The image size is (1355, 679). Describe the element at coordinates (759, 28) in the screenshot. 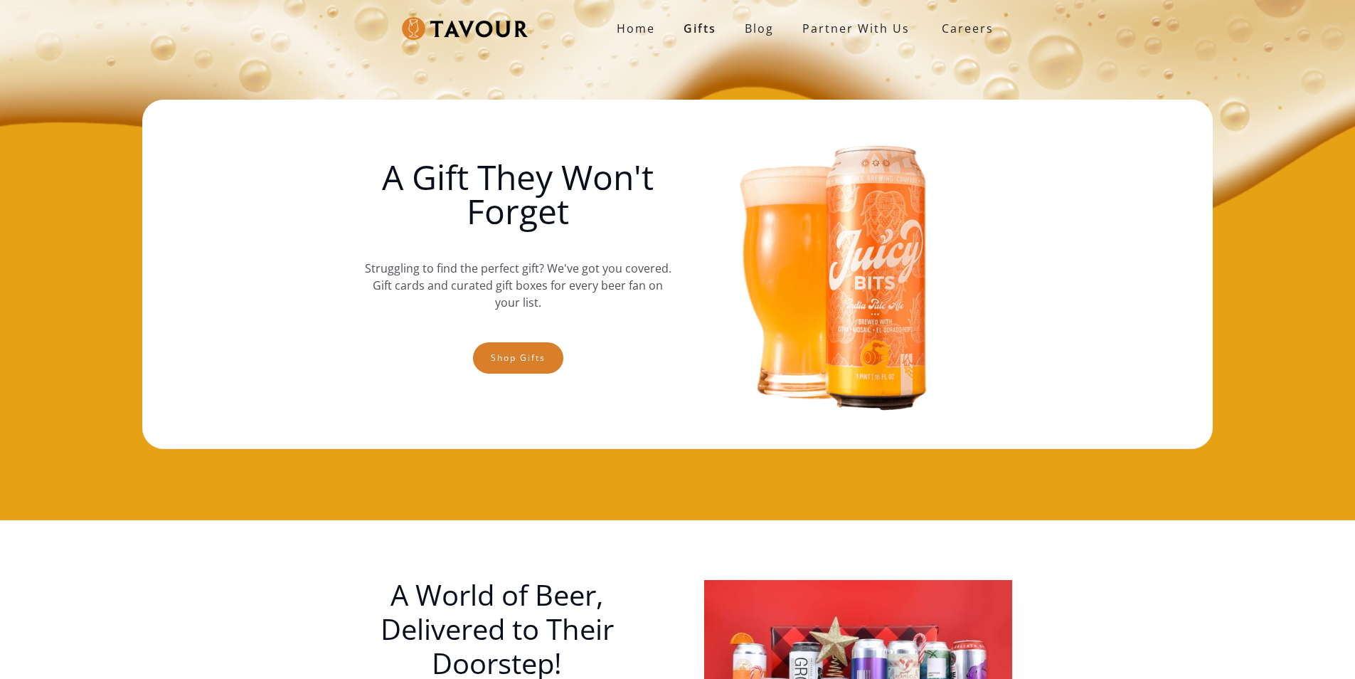

I see `a: Blog` at that location.